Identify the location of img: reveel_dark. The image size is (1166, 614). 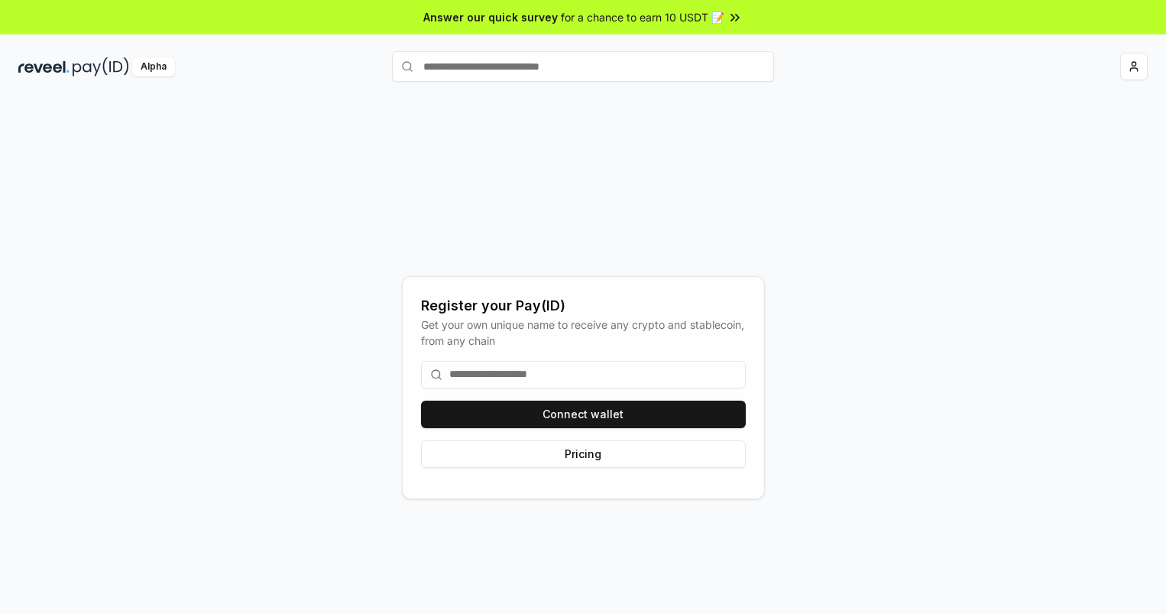
(44, 66).